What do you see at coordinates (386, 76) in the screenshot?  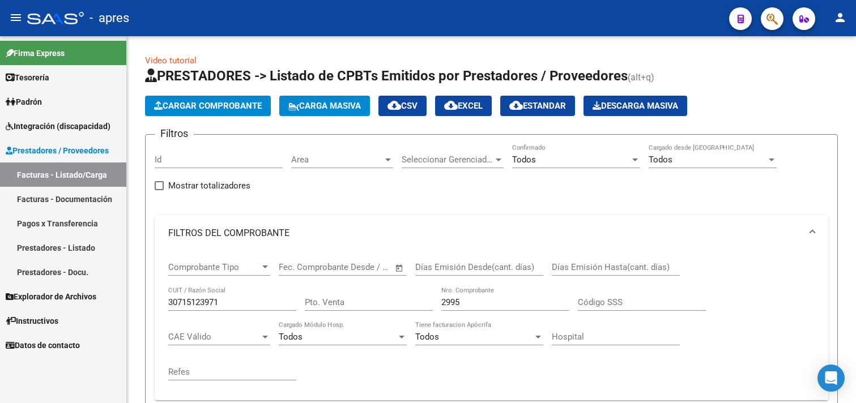 I see `span: PRESTADORES -> Listado de CPBTs Emitidos por Prestadores / Proveedores` at bounding box center [386, 76].